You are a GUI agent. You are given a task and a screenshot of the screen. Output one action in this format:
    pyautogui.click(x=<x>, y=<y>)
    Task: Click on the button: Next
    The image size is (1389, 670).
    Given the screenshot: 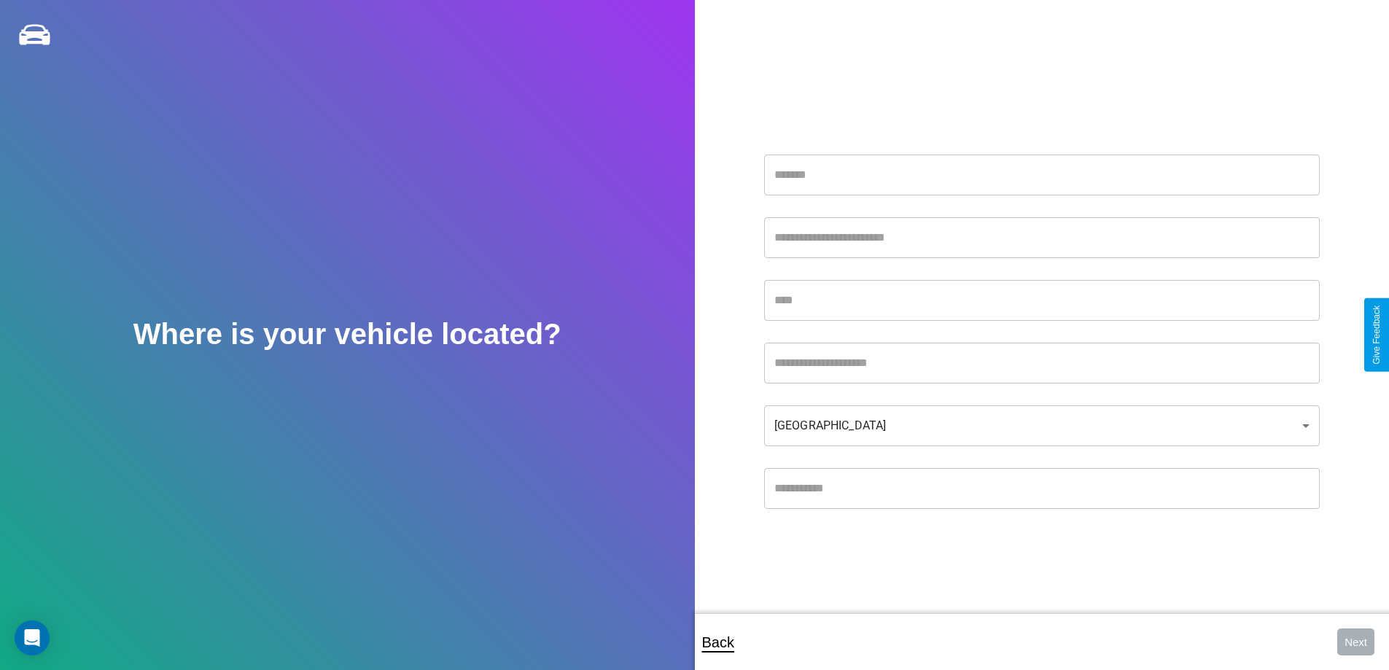 What is the action you would take?
    pyautogui.click(x=1356, y=642)
    